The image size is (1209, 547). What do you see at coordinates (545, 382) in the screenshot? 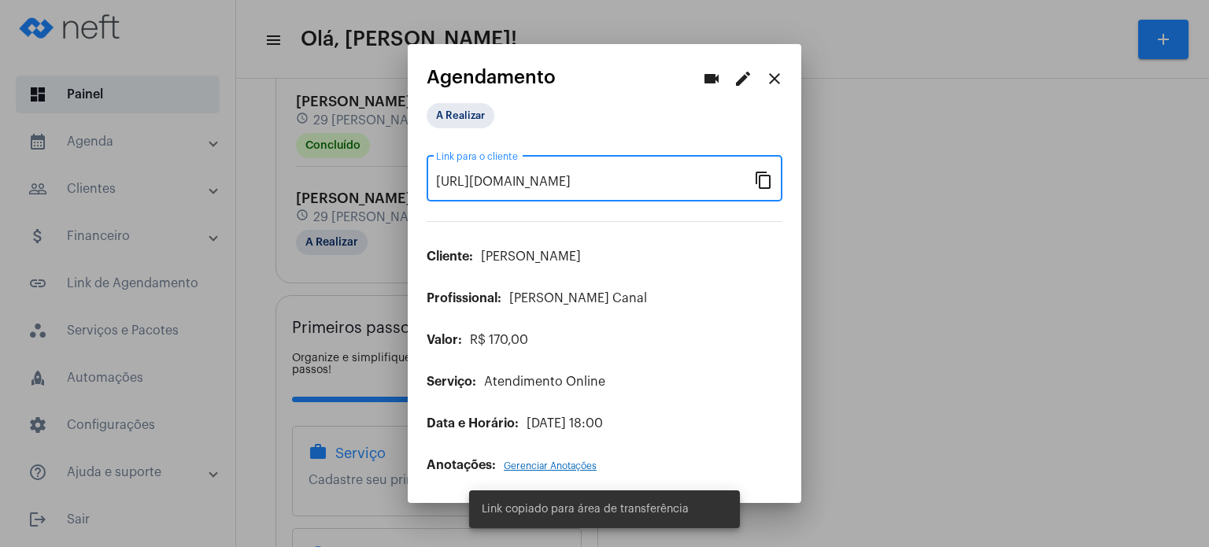
I see `span: Atendimento Online` at bounding box center [545, 382].